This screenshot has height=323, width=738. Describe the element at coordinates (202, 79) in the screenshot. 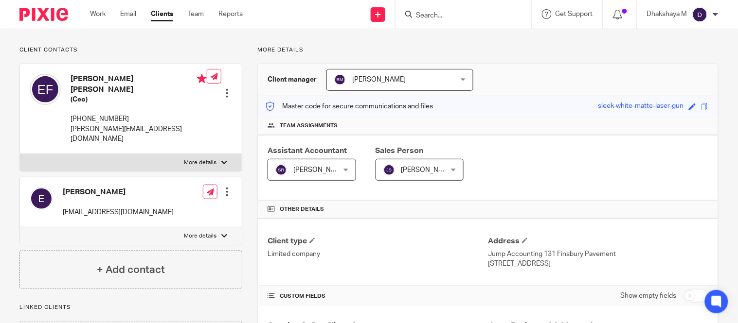

I see `i: Primary` at that location.